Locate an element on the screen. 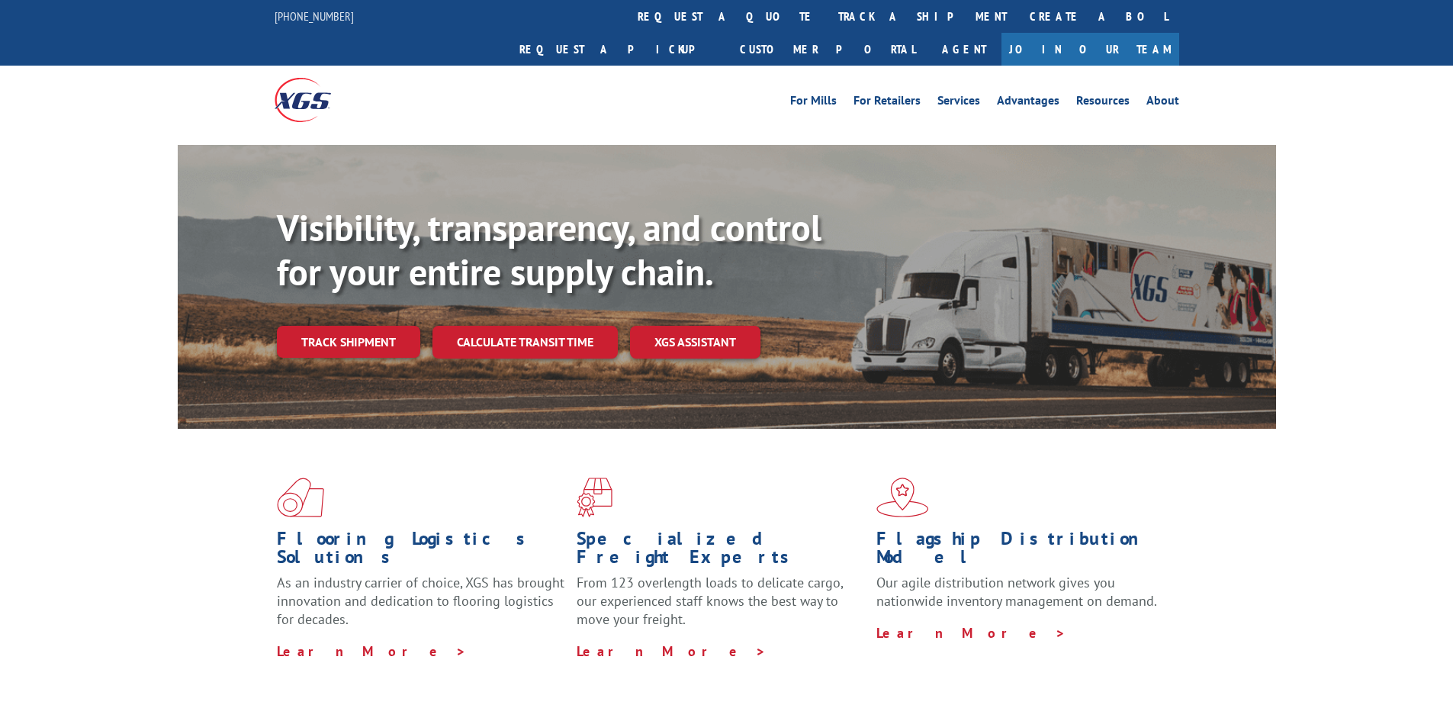 The image size is (1453, 721). a: For Retailers is located at coordinates (887, 103).